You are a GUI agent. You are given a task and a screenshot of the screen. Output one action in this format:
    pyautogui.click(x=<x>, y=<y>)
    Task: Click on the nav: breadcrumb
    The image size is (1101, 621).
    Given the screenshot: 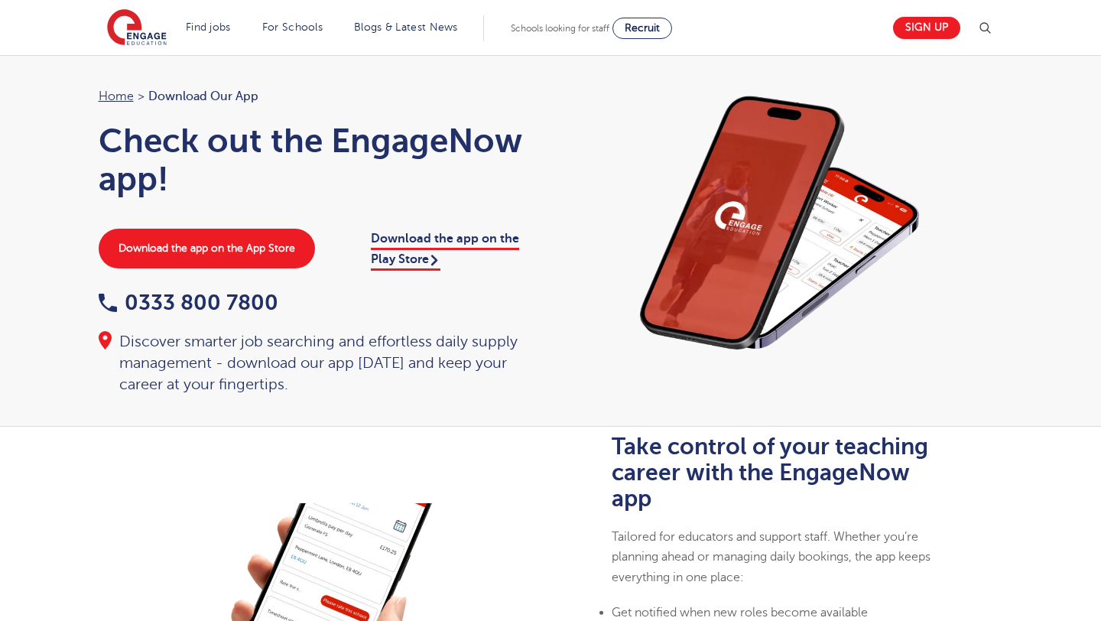 What is the action you would take?
    pyautogui.click(x=317, y=96)
    